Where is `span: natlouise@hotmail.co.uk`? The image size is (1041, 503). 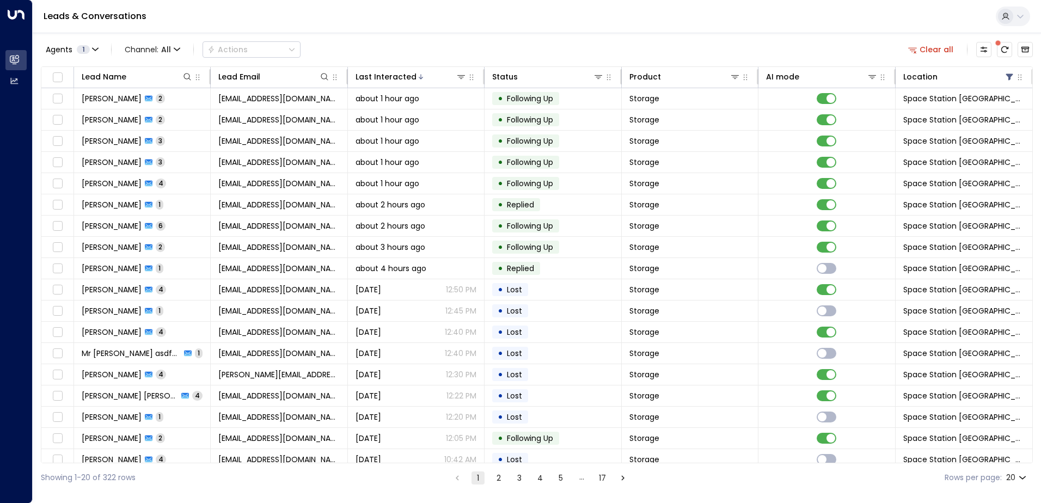 span: natlouise@hotmail.co.uk is located at coordinates (279, 311).